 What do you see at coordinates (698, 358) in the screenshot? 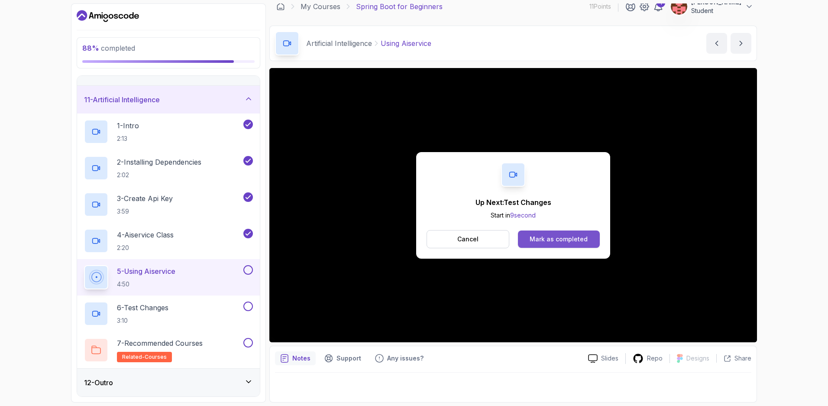
I see `p: Designs` at bounding box center [698, 358].